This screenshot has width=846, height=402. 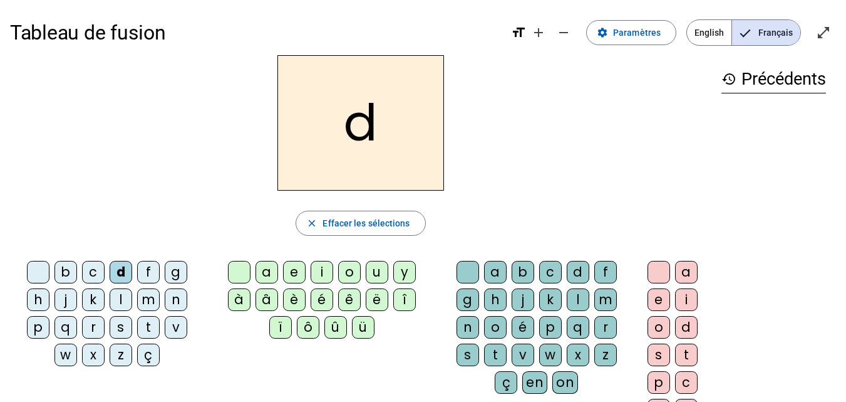 I want to click on button: Diminuer la taille de la police, so click(x=564, y=33).